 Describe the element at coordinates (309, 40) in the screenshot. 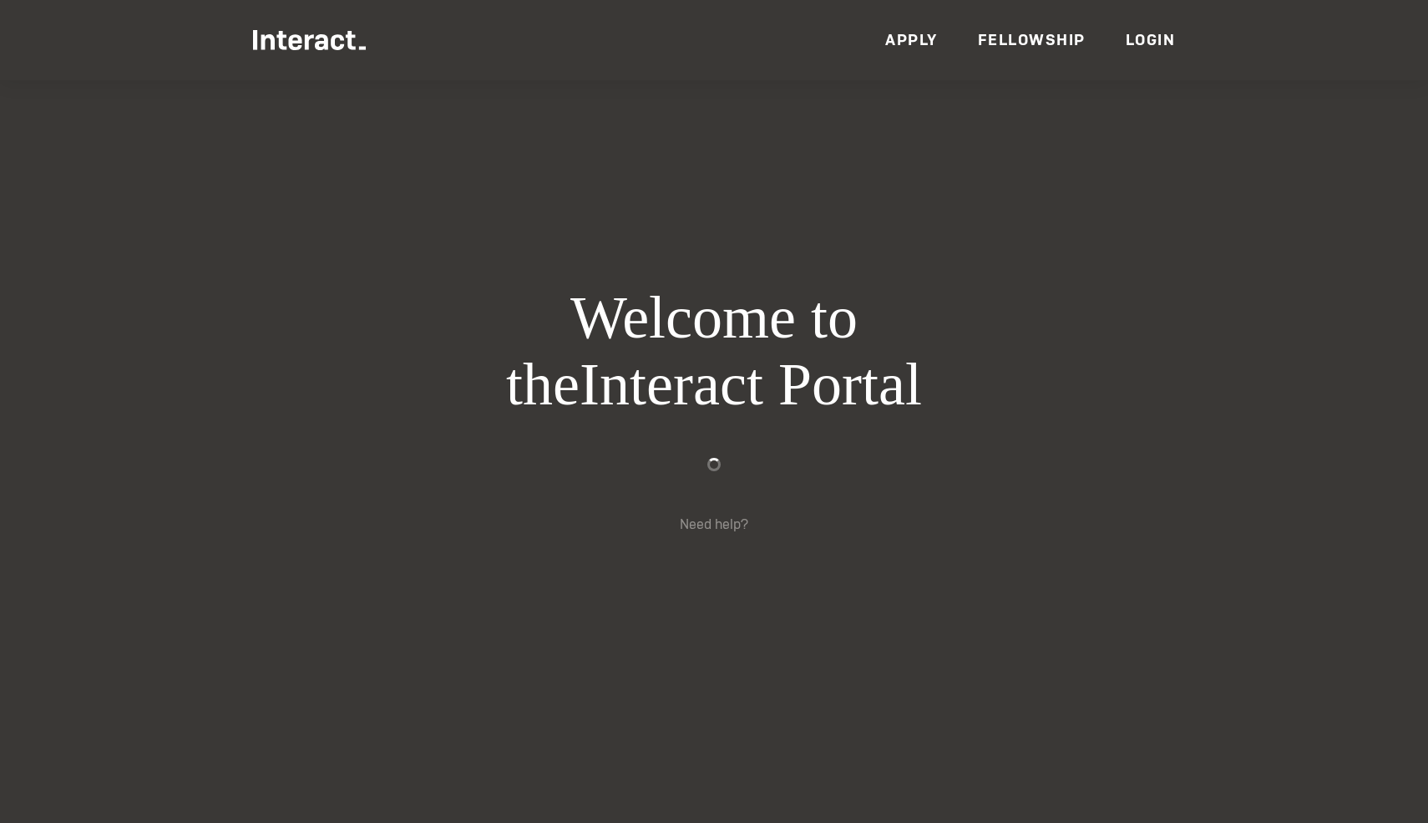

I see `img: Interact Logo` at that location.